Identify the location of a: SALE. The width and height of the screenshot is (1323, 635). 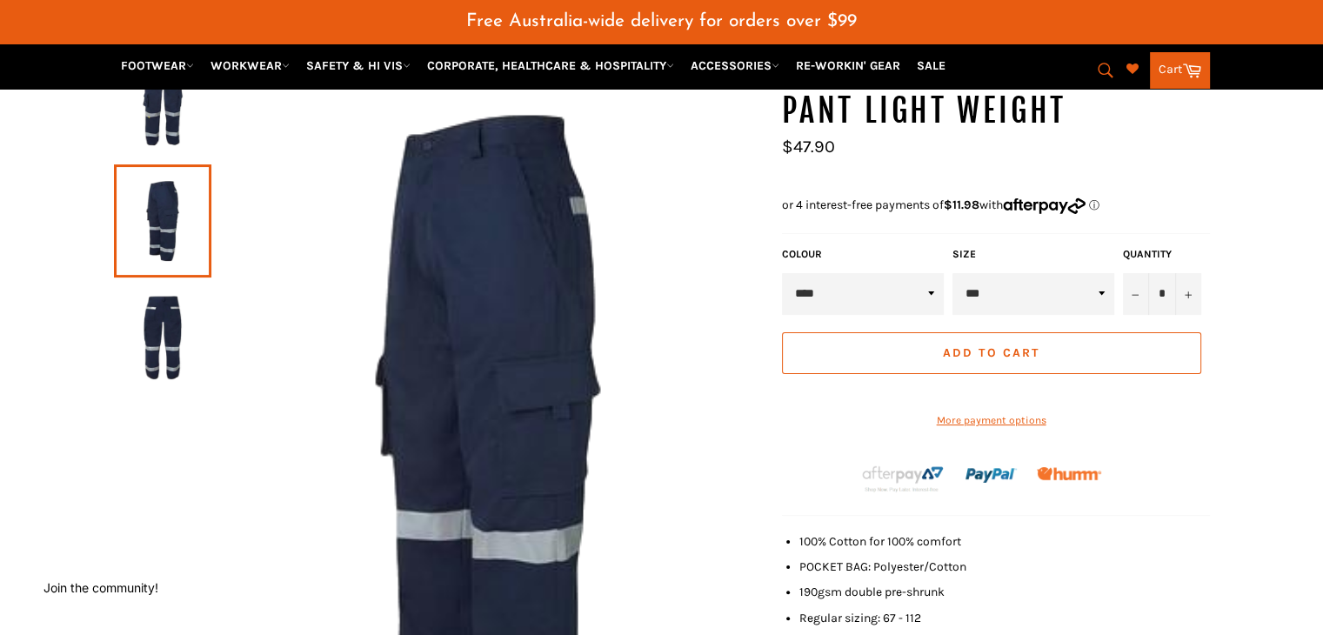
(931, 65).